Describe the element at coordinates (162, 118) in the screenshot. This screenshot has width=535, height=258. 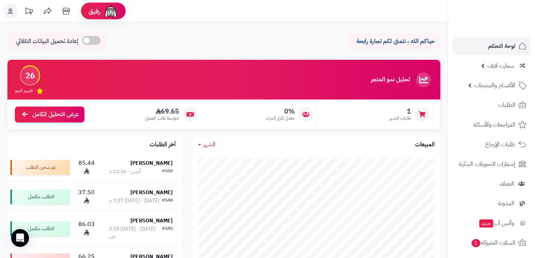
I see `span: متوسط طلب العميل` at that location.